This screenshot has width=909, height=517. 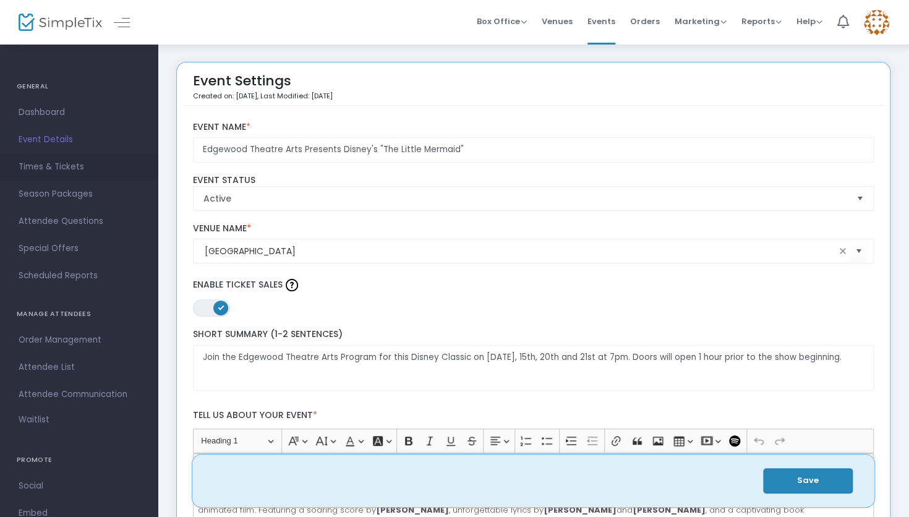 I want to click on span: Orders, so click(x=645, y=21).